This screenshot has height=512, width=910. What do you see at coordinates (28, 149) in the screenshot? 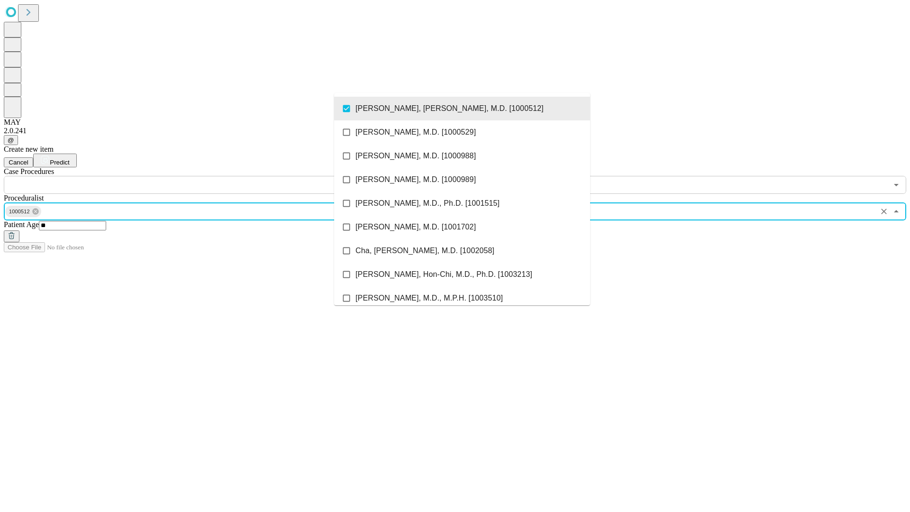
I see `span: Create new item` at bounding box center [28, 149].